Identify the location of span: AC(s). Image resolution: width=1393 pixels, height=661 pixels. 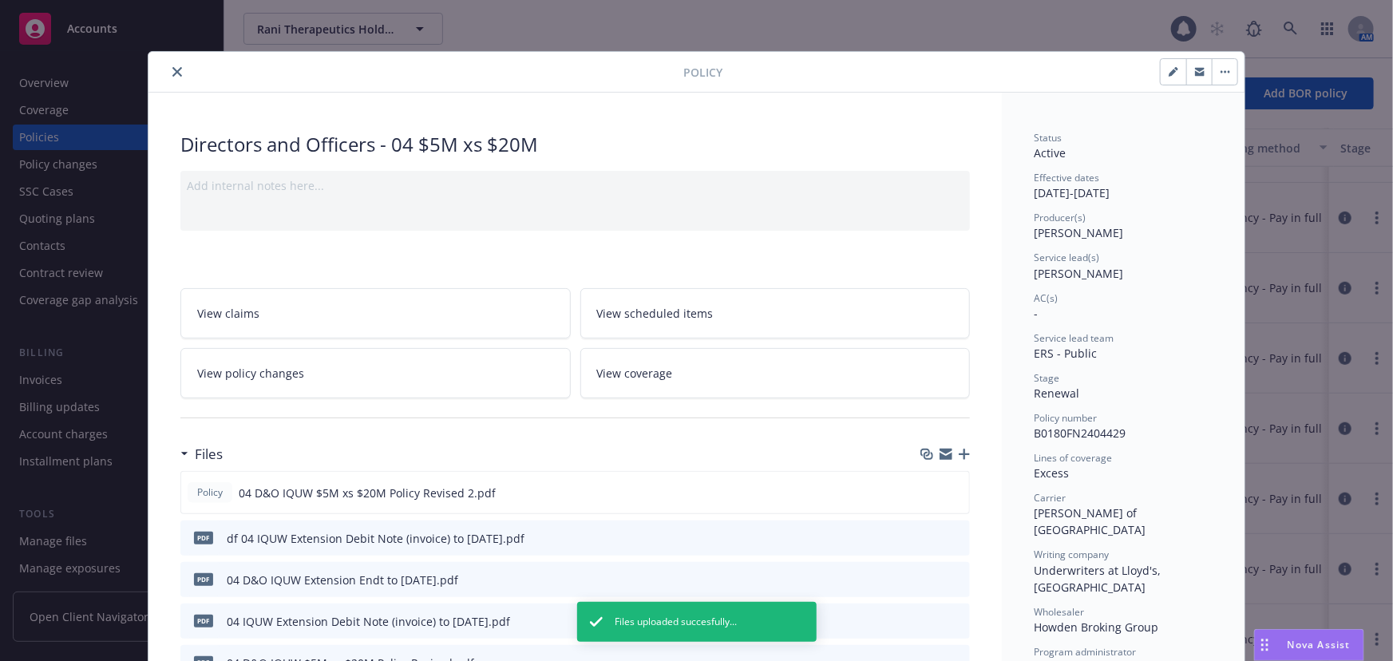
(1046, 298).